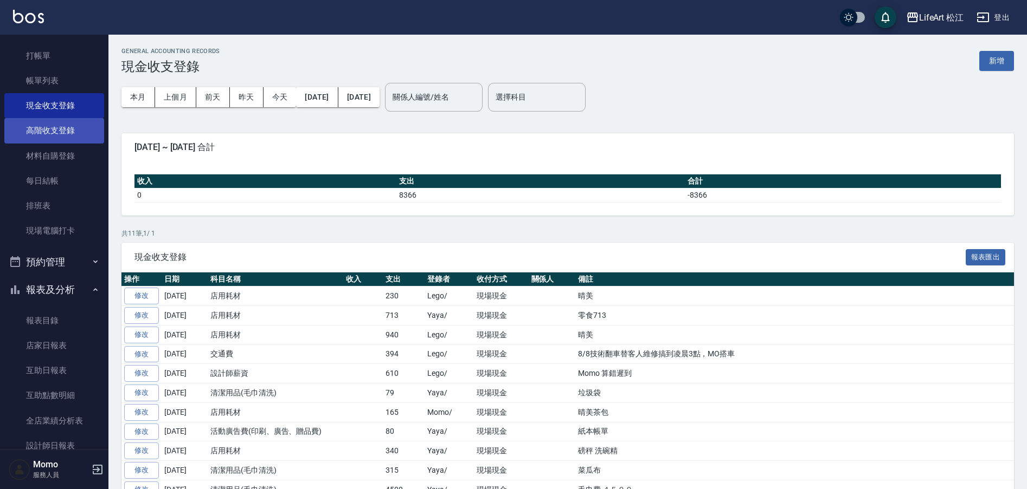 This screenshot has width=1027, height=489. I want to click on button: 今天, so click(280, 97).